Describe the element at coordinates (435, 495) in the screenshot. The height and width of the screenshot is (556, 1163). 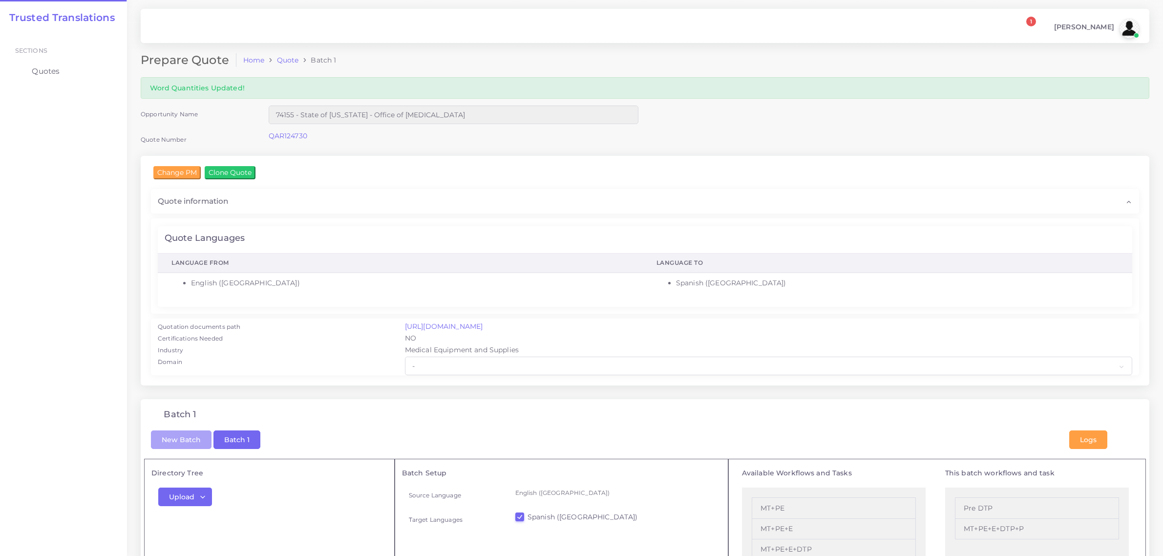
I see `label: Source Language` at that location.